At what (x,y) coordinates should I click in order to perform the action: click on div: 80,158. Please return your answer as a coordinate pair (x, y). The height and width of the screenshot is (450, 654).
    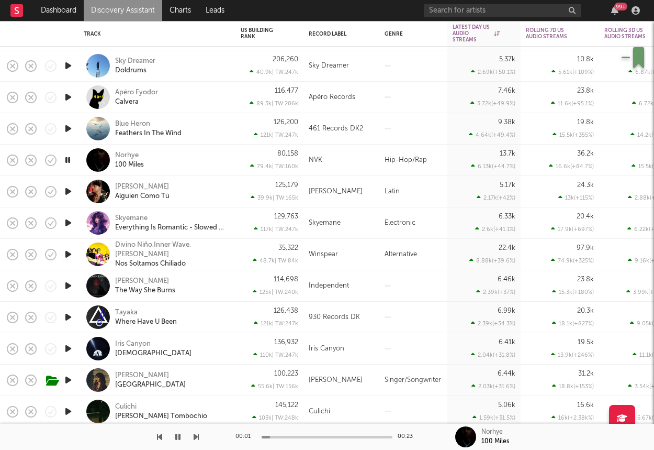
    Looking at the image, I should click on (288, 153).